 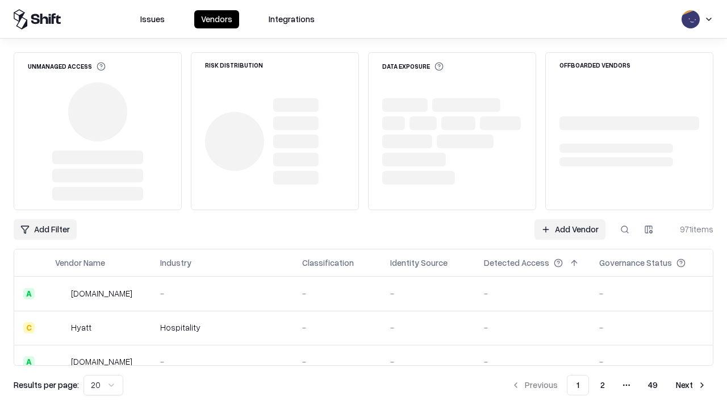 What do you see at coordinates (80, 262) in the screenshot?
I see `div: Vendor Name` at bounding box center [80, 262].